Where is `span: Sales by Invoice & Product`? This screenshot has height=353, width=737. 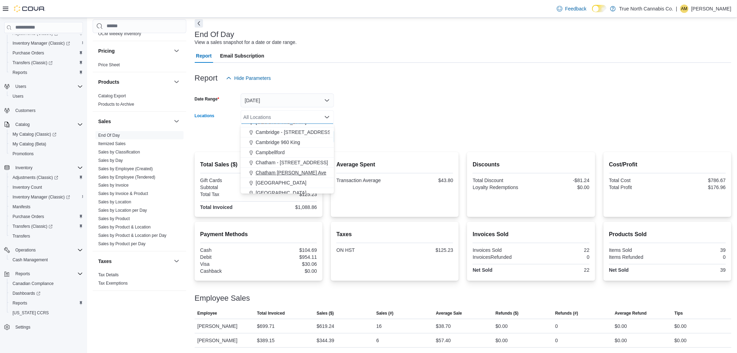 span: Sales by Invoice & Product is located at coordinates (123, 194).